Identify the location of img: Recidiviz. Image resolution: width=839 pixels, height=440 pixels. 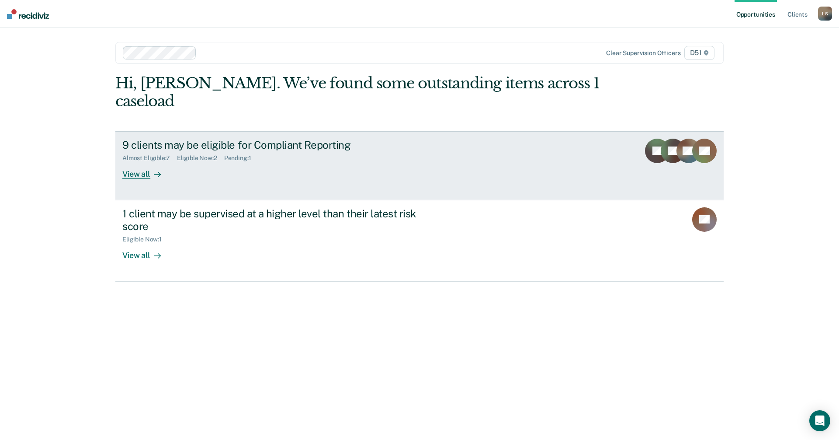
(28, 14).